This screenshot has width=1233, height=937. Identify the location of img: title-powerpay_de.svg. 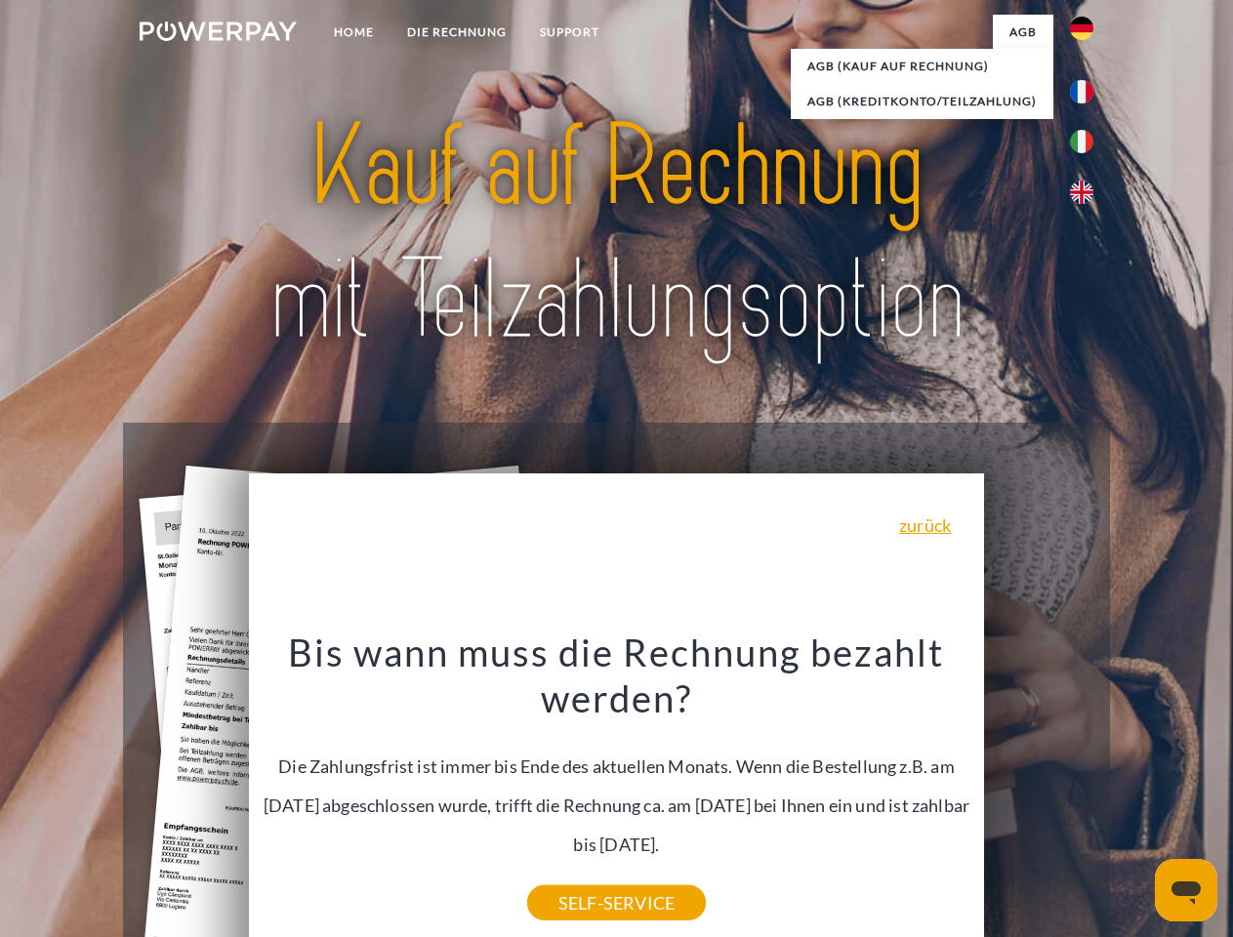
(616, 233).